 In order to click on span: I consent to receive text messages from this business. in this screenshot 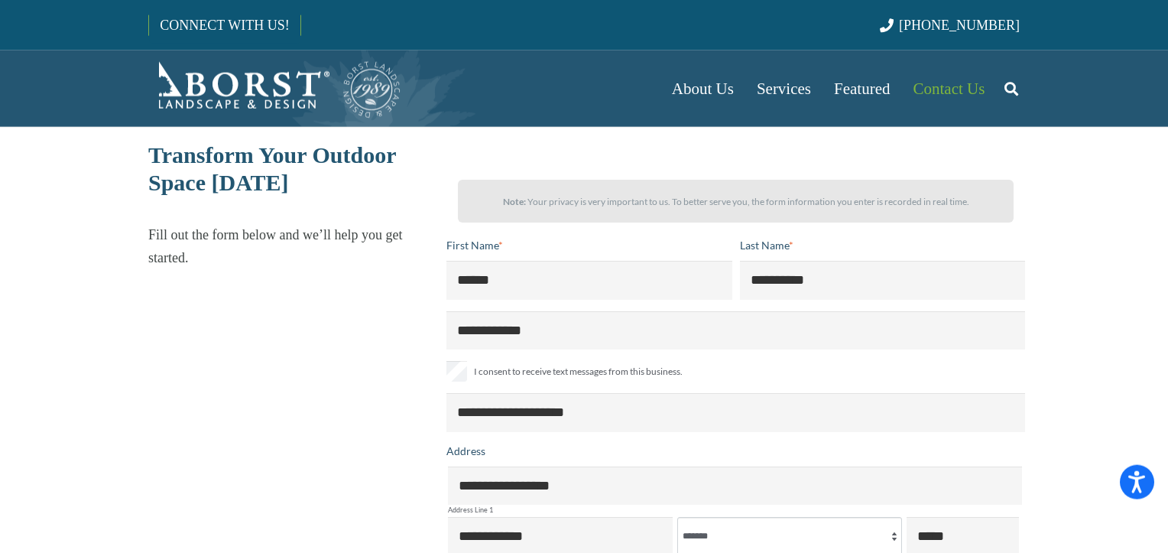, I will do `click(578, 371)`.